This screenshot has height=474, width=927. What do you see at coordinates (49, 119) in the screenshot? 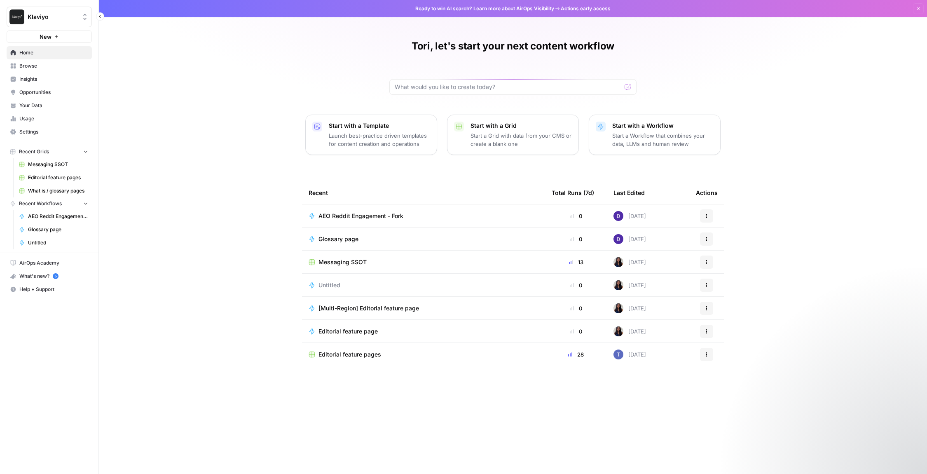
I see `a: Usage` at bounding box center [49, 119].